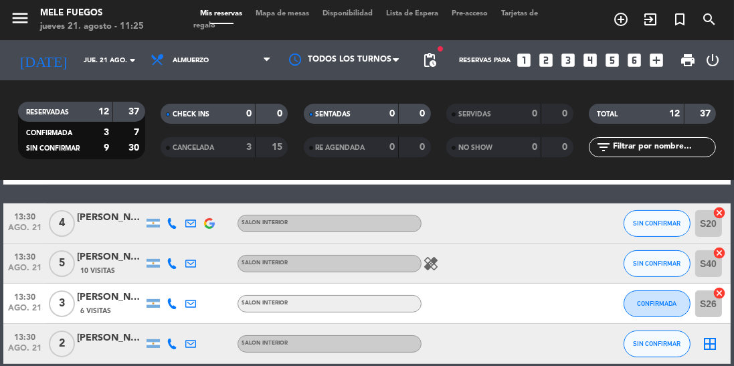 Image resolution: width=734 pixels, height=366 pixels. I want to click on i: border_all, so click(711, 344).